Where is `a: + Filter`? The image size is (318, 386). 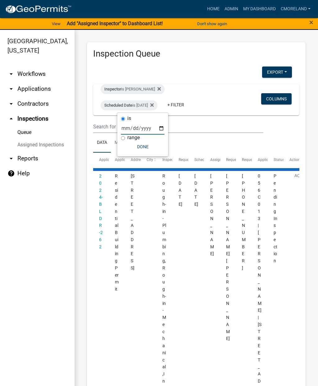
a: + Filter is located at coordinates (176, 105).